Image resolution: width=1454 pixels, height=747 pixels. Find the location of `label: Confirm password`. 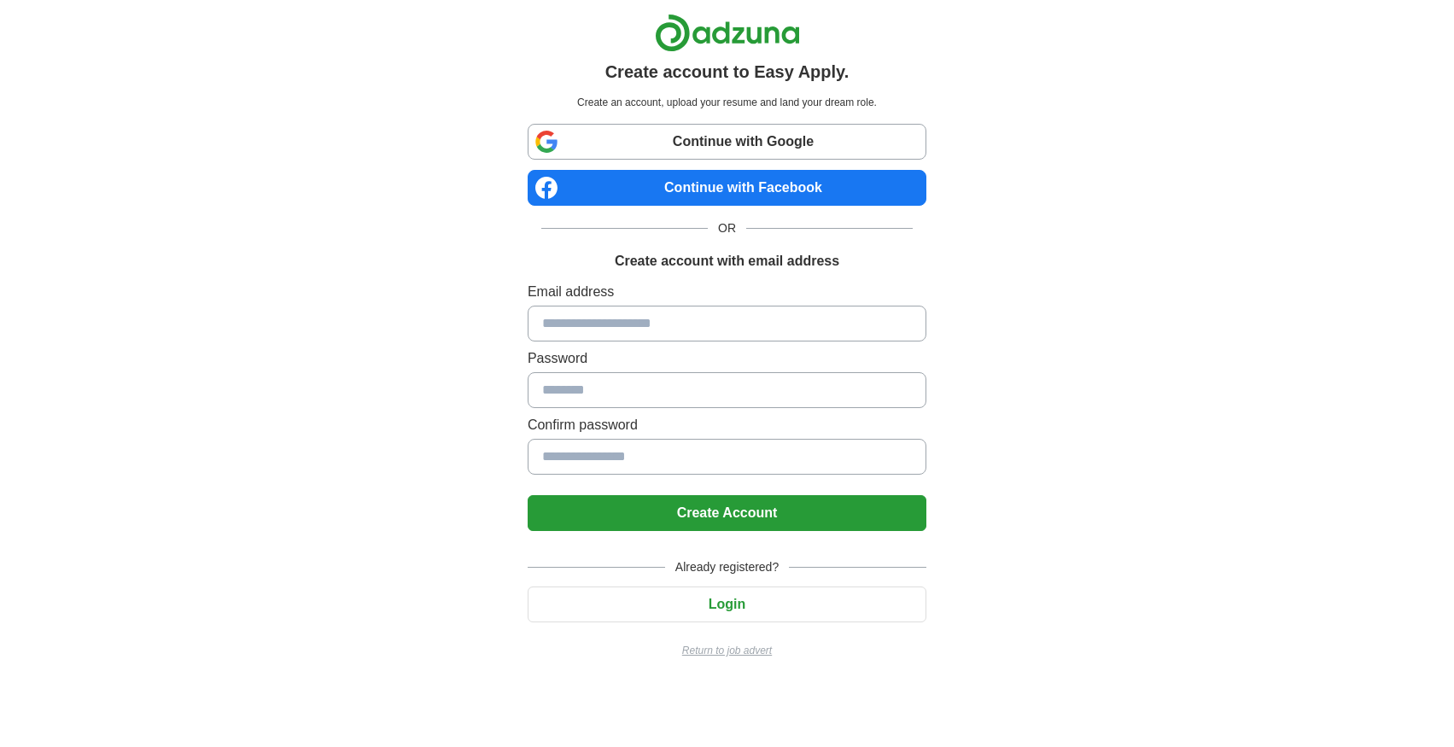

label: Confirm password is located at coordinates (727, 425).